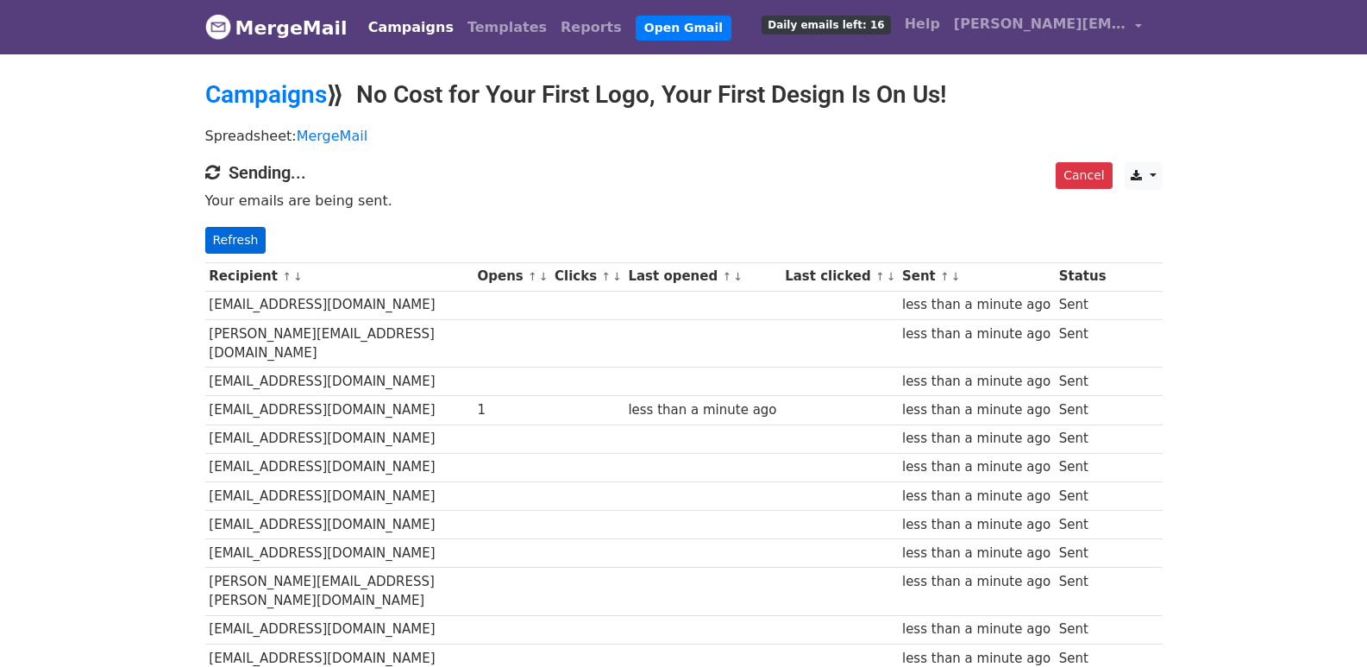 This screenshot has width=1367, height=667. I want to click on span: Daily emails left: 16, so click(826, 25).